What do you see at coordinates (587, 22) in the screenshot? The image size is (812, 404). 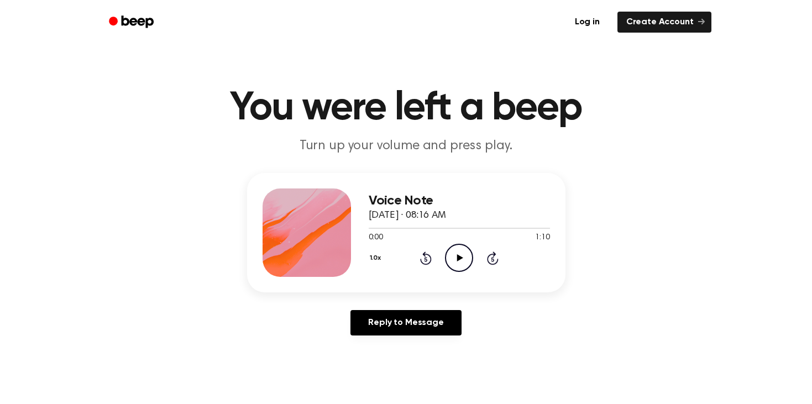 I see `a: Log in` at bounding box center [587, 22].